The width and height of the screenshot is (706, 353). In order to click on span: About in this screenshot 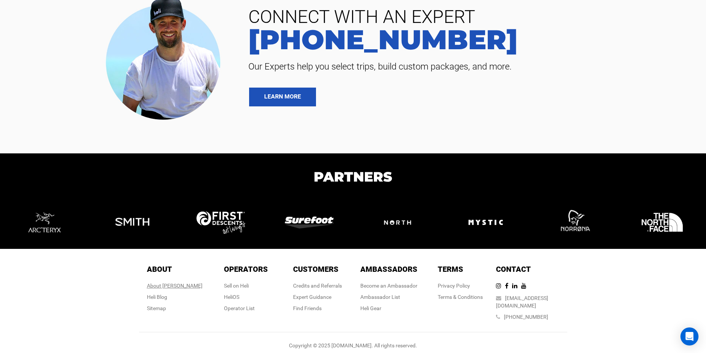, I will do `click(159, 269)`.